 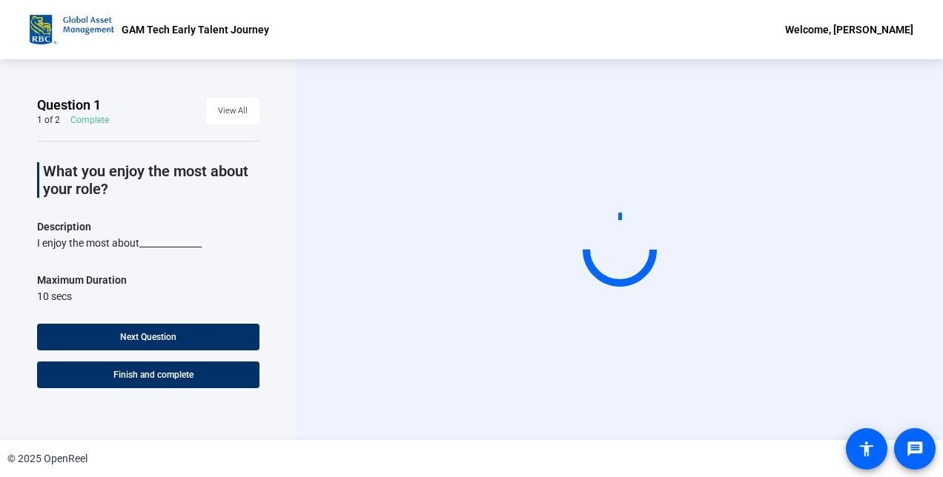 What do you see at coordinates (915, 449) in the screenshot?
I see `mat-icon: message` at bounding box center [915, 449].